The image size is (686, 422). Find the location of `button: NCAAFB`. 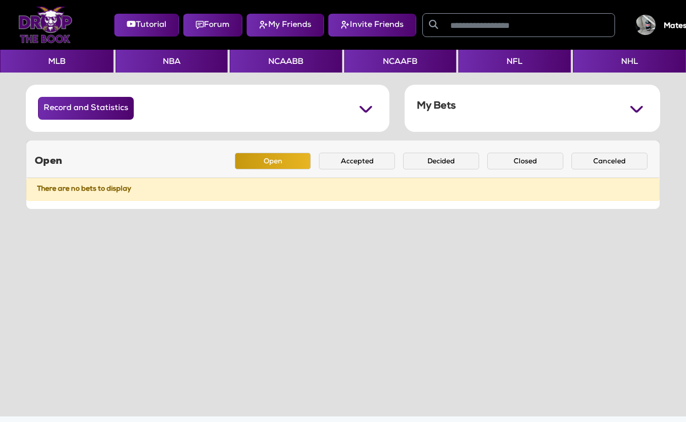

button: NCAAFB is located at coordinates (400, 61).